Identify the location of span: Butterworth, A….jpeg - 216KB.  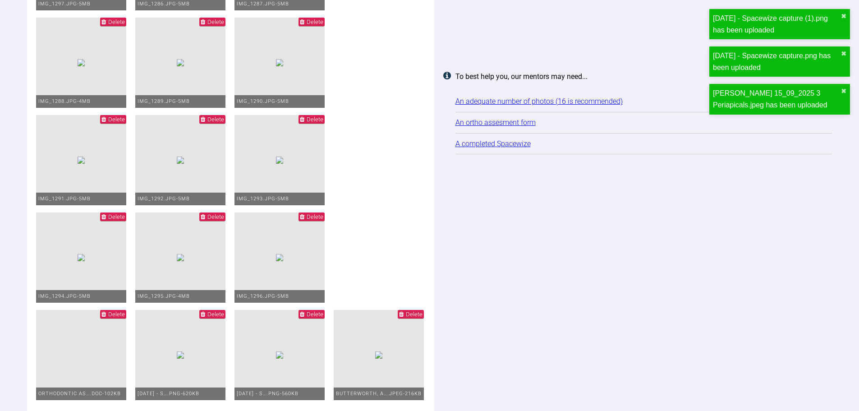
(379, 393).